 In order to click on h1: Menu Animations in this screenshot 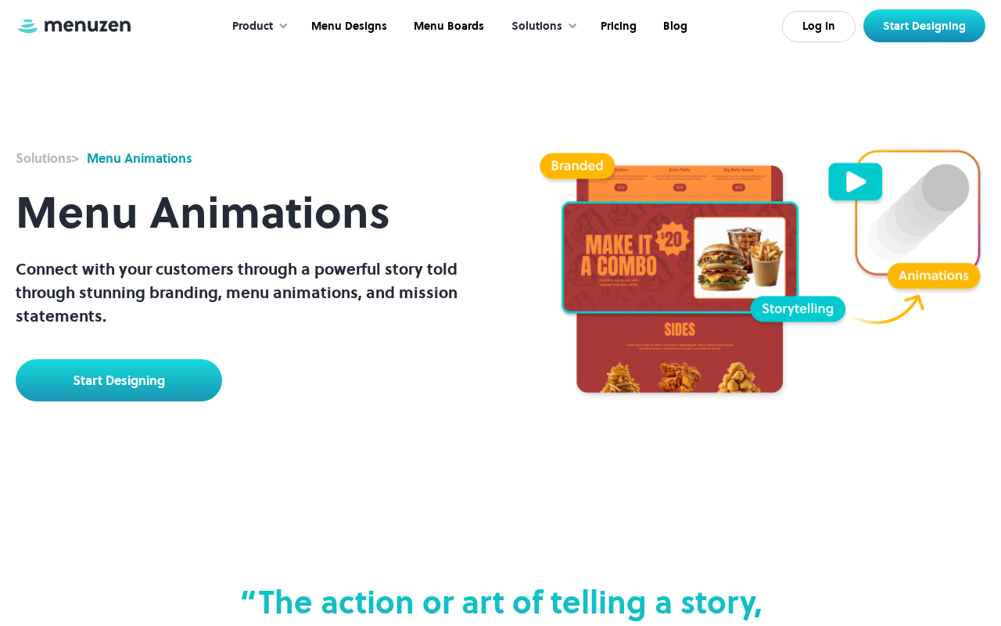, I will do `click(243, 212)`.